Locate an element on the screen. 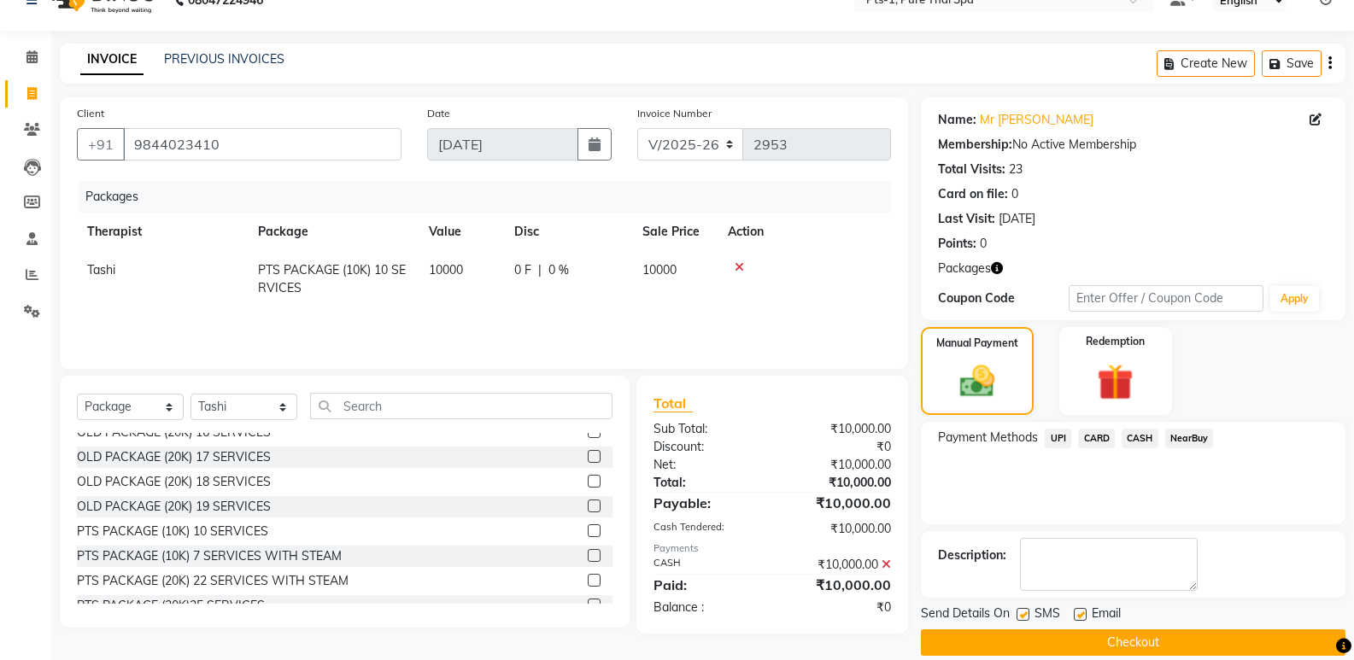 This screenshot has height=660, width=1354. div: PTS PACKAGE (20K)25 SERVICES is located at coordinates (171, 606).